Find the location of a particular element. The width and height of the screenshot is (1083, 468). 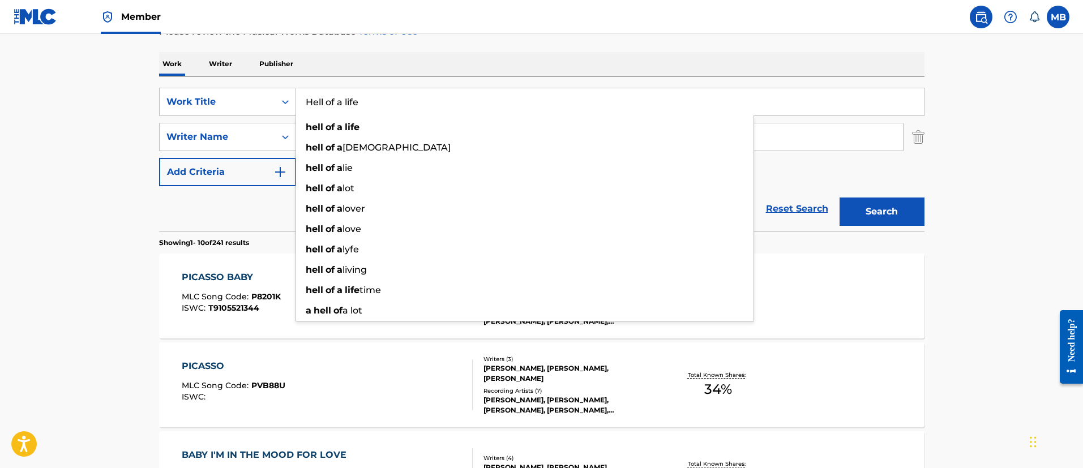

div: PICASSO is located at coordinates (233, 366).